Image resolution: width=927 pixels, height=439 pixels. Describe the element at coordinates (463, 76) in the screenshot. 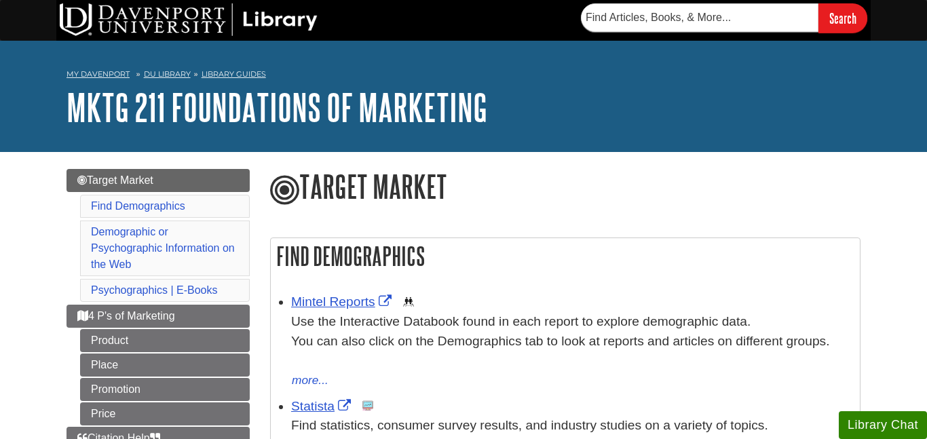

I see `nav: breadcrumb` at that location.